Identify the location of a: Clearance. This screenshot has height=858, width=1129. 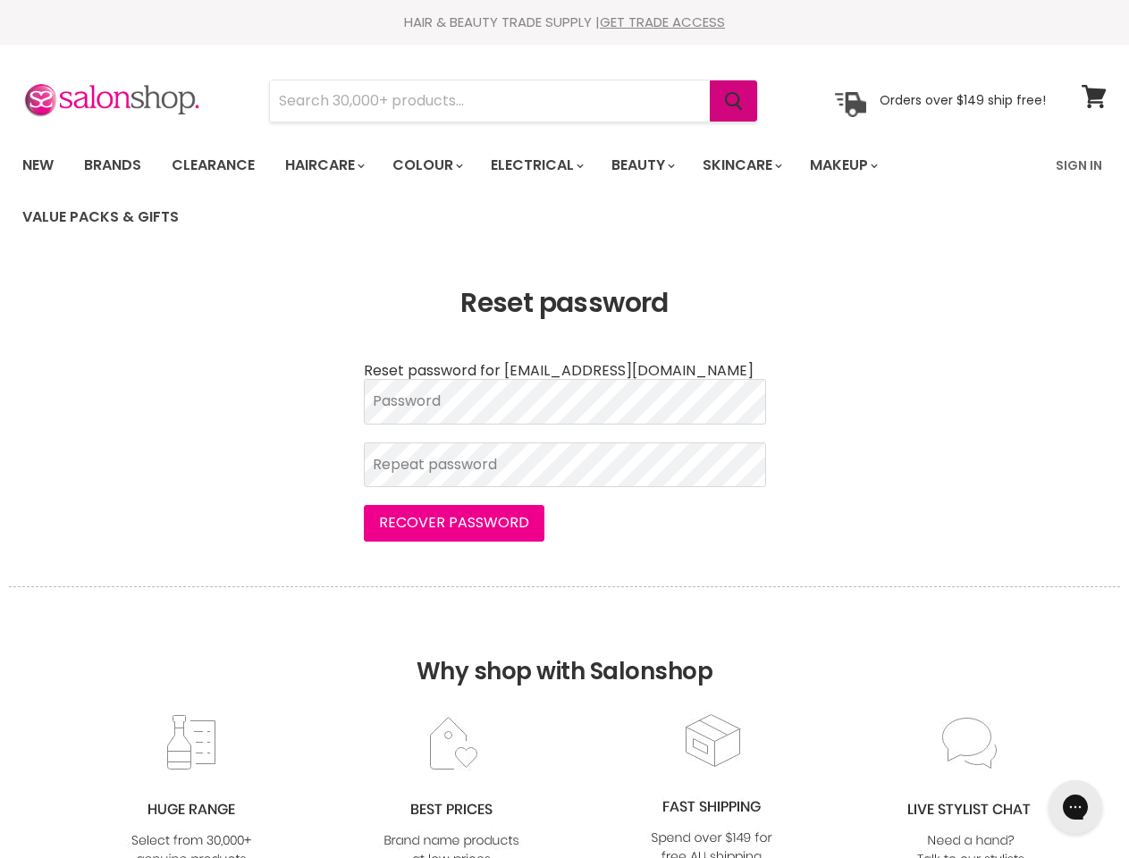
(213, 165).